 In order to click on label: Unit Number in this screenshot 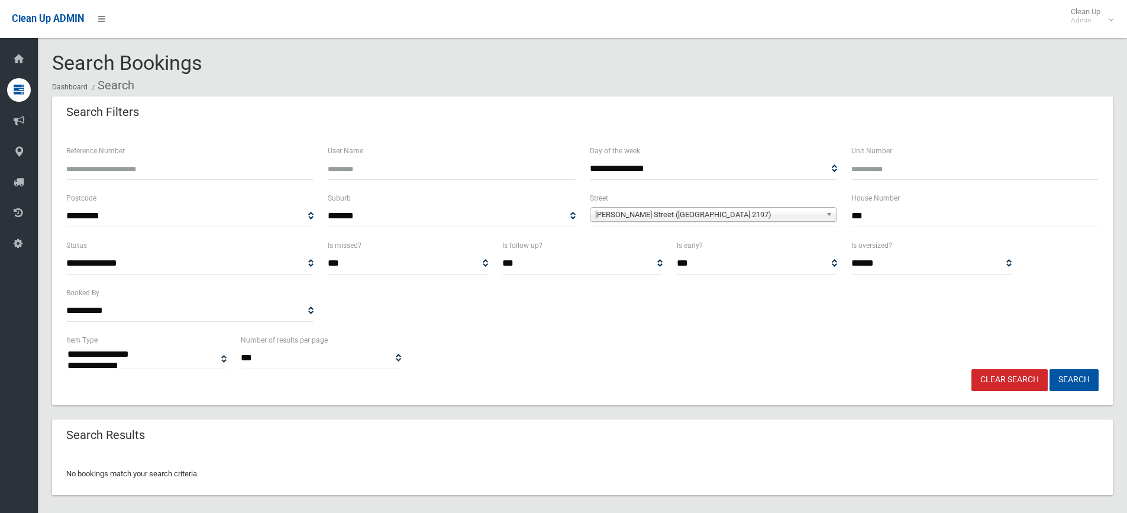, I will do `click(872, 151)`.